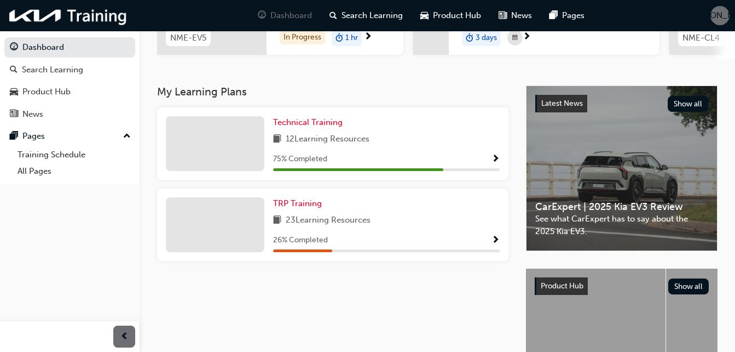  Describe the element at coordinates (622, 206) in the screenshot. I see `span: CarExpert | 2025 Kia EV3 Review` at that location.